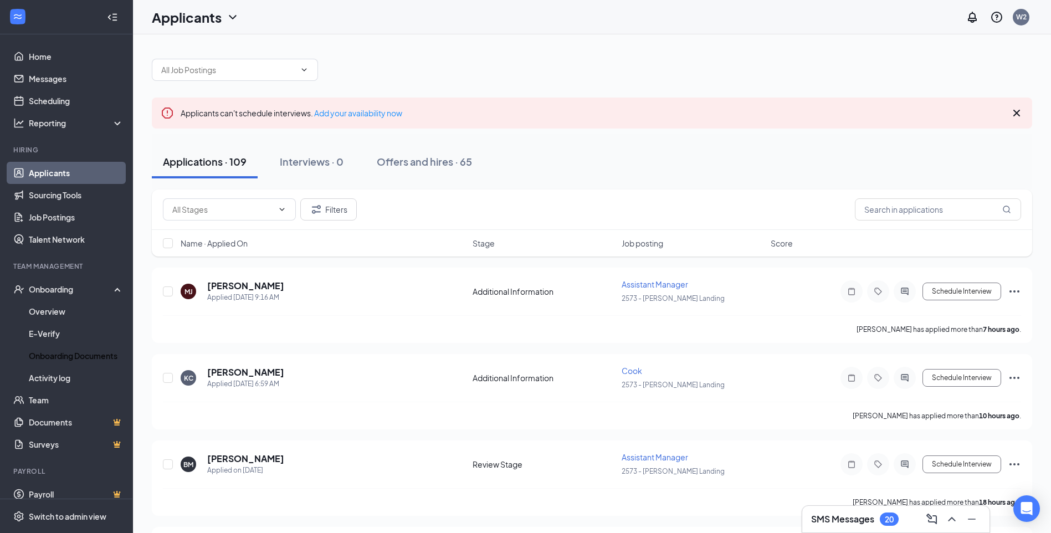 This screenshot has width=1051, height=533. What do you see at coordinates (938, 209) in the screenshot?
I see `input: Search in applications` at bounding box center [938, 209].